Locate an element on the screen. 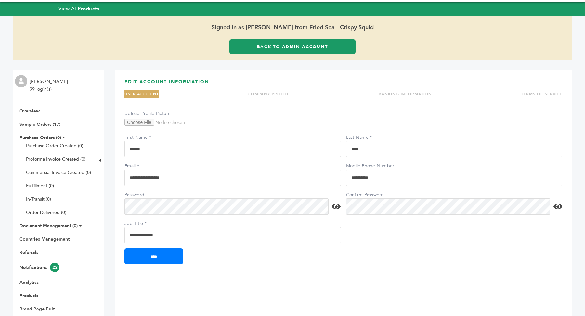 Image resolution: width=585 pixels, height=316 pixels. label: Email is located at coordinates (147, 166).